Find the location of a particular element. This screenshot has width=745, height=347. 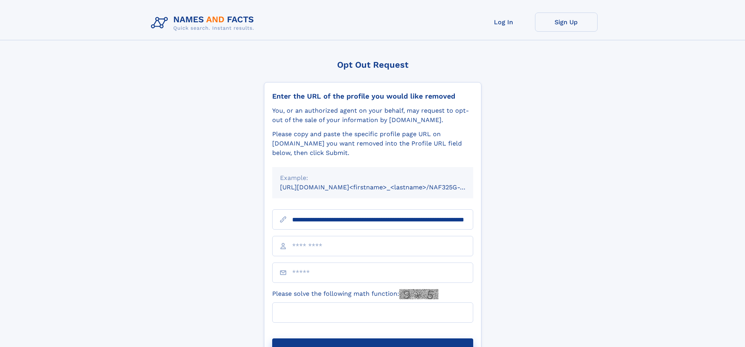

div: Example: is located at coordinates (373, 178).